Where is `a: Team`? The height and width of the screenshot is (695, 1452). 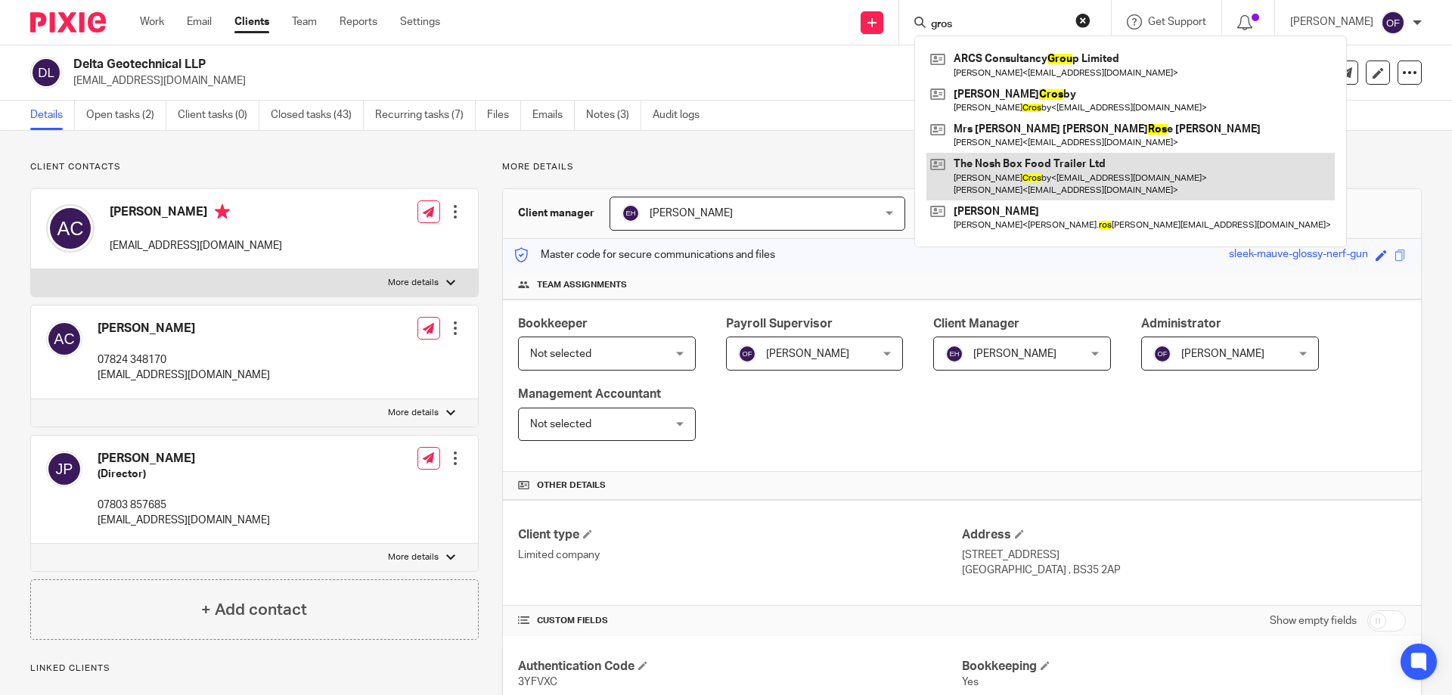 a: Team is located at coordinates (304, 22).